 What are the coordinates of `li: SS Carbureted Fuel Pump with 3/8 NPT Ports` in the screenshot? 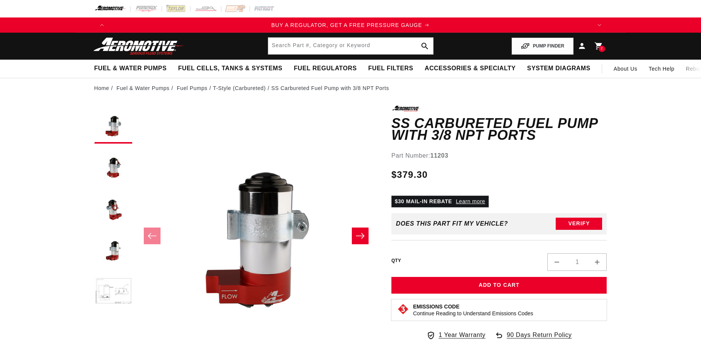 It's located at (330, 88).